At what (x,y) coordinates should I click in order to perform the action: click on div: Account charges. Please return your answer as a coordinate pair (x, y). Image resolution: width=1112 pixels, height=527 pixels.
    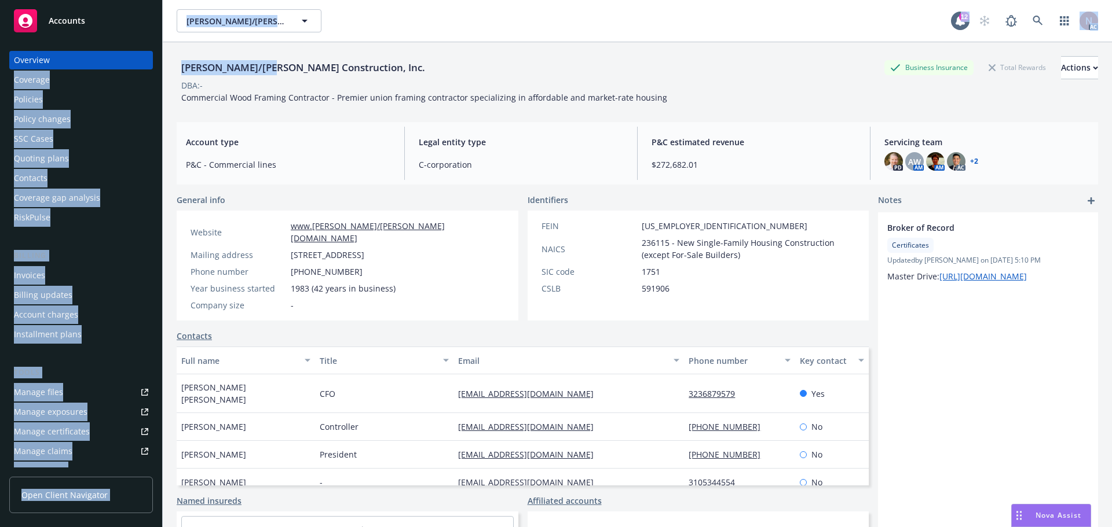
    Looking at the image, I should click on (46, 315).